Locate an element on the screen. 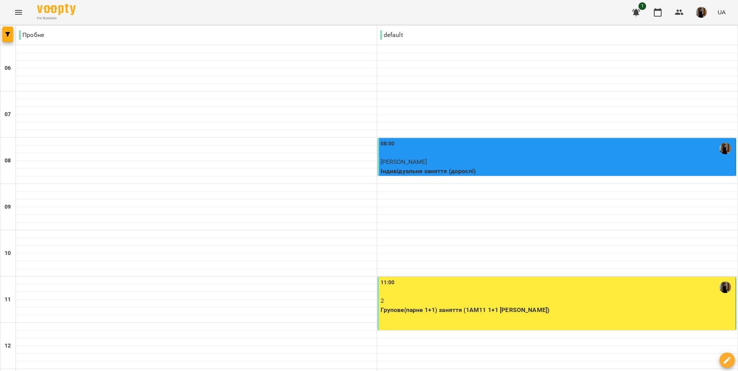 The image size is (738, 371). button: UA is located at coordinates (721, 12).